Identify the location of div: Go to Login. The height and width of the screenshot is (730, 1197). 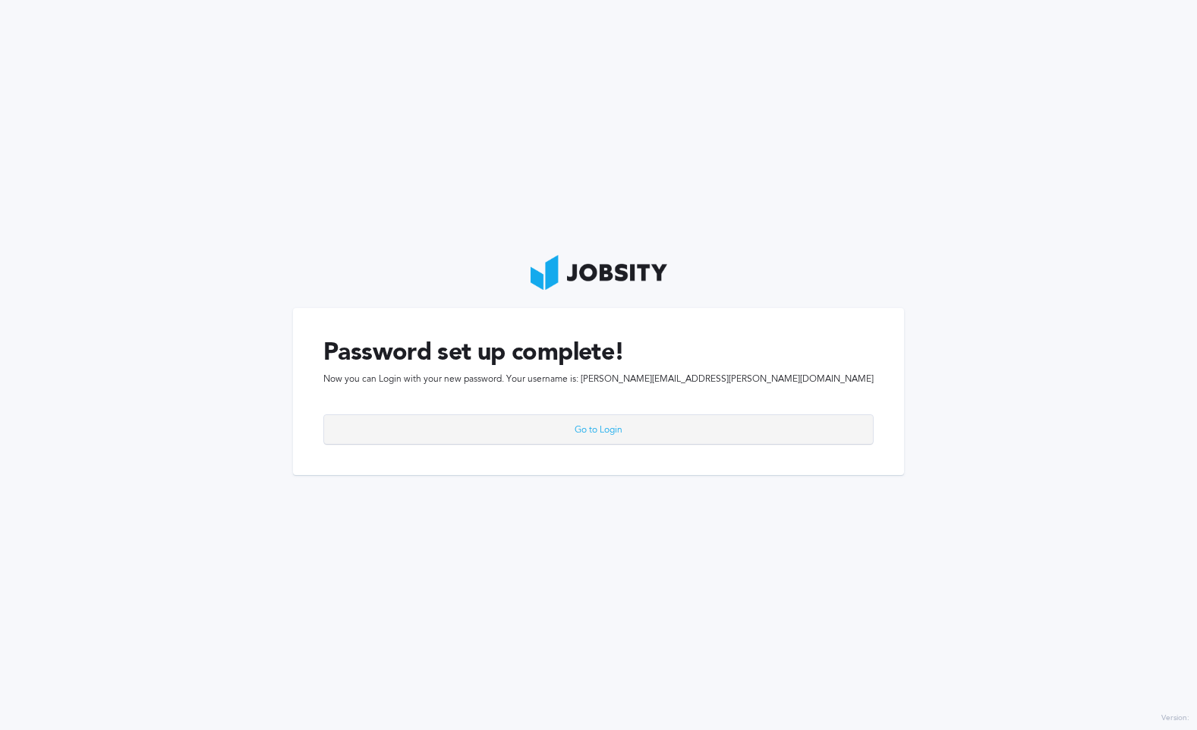
(598, 430).